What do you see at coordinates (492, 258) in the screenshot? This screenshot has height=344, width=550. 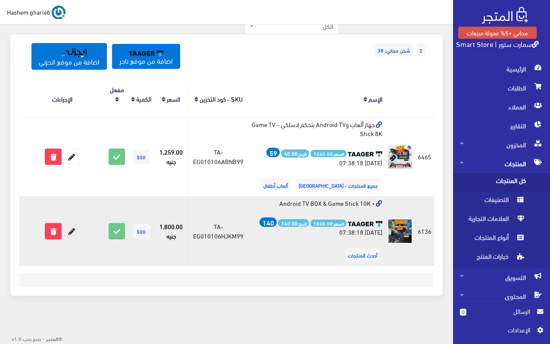 I see `span: خيارات المنتج` at bounding box center [492, 258].